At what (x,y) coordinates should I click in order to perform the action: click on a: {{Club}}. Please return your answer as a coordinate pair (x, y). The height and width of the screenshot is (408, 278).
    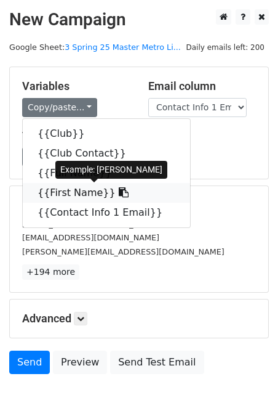
    Looking at the image, I should click on (107, 134).